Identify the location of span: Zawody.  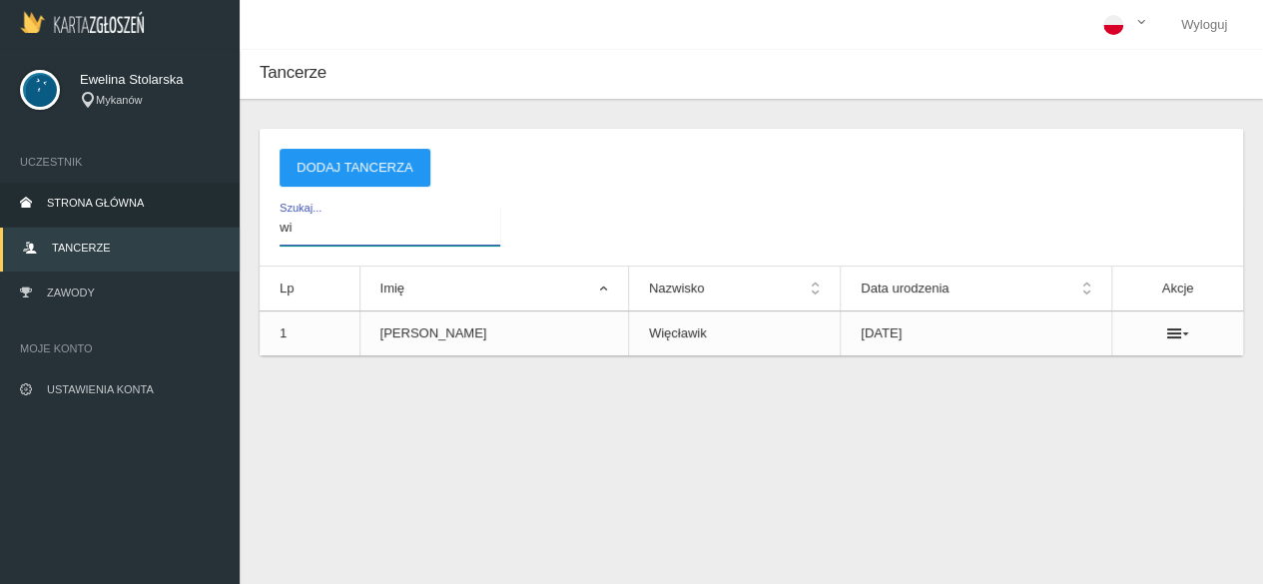
(71, 293).